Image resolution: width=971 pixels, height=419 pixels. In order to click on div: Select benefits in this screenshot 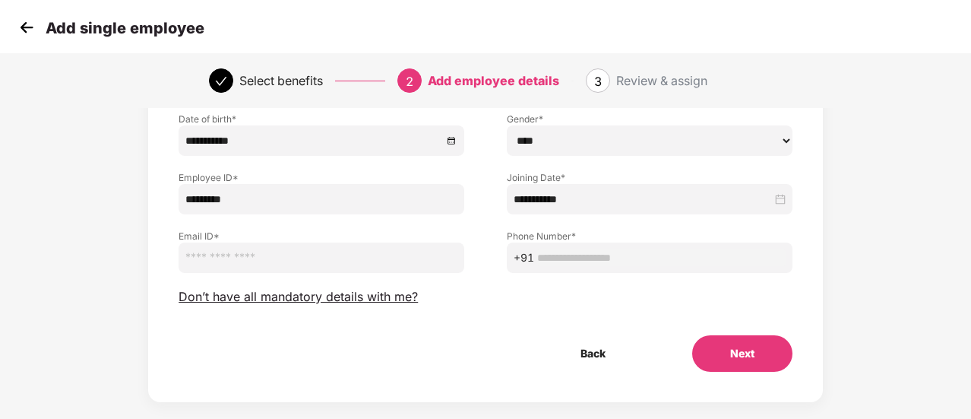, I will do `click(281, 81)`.